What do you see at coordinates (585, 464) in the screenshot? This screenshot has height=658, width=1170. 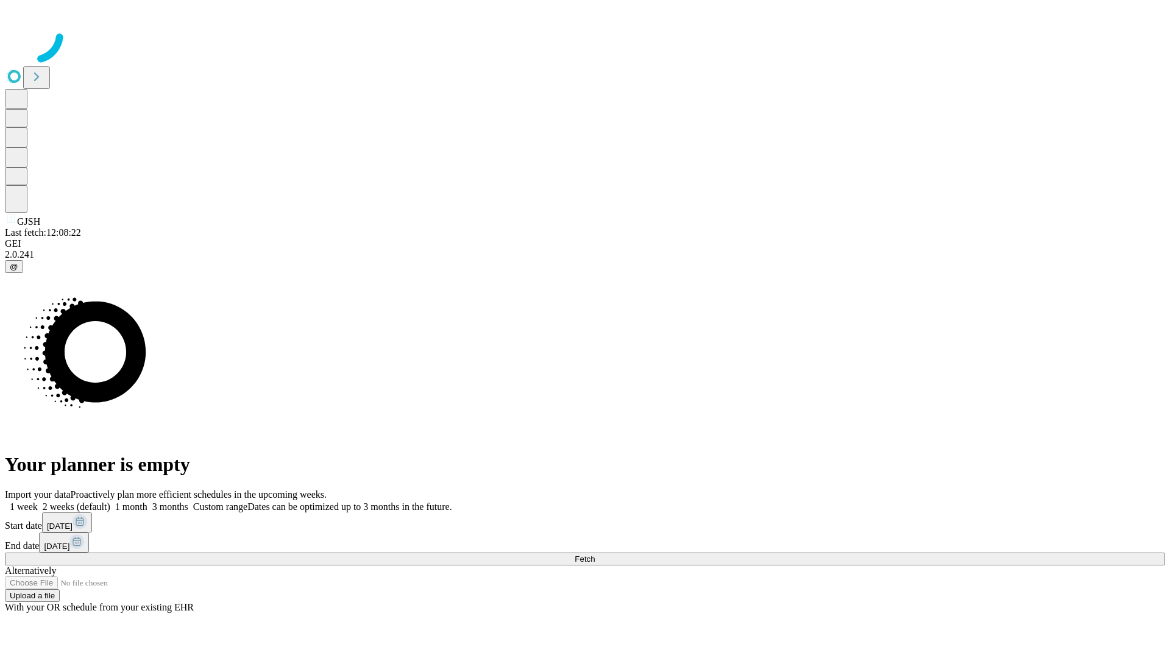 I see `h1: Your planner is empty` at bounding box center [585, 464].